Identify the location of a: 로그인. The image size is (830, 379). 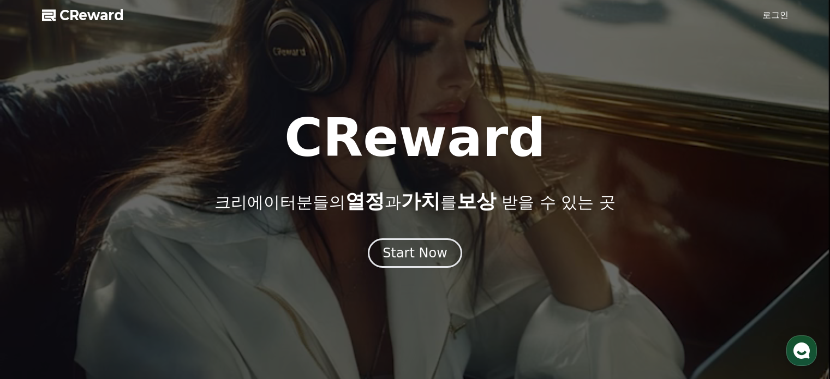
(775, 15).